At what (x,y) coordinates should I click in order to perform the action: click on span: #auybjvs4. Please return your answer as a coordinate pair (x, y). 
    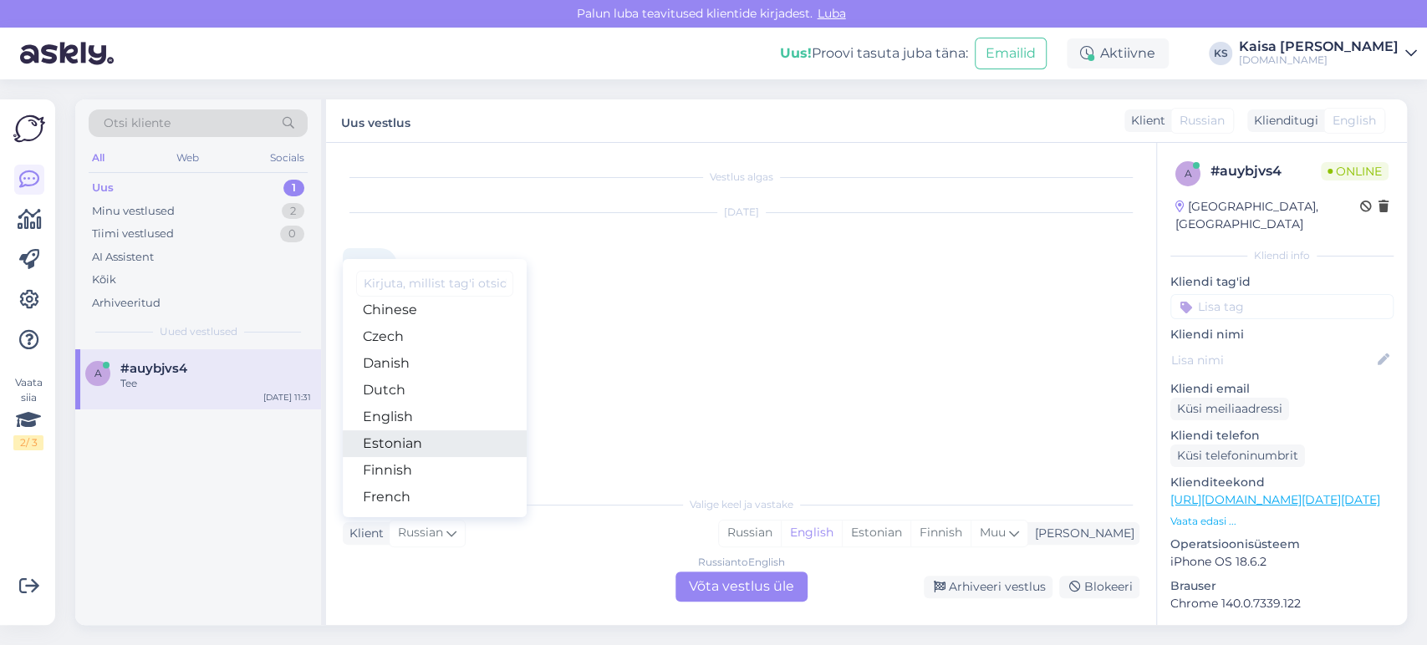
    Looking at the image, I should click on (154, 369).